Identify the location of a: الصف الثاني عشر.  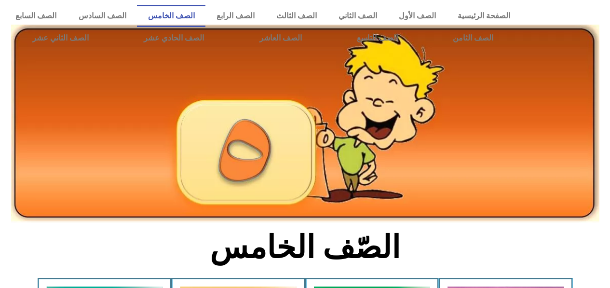
(60, 38).